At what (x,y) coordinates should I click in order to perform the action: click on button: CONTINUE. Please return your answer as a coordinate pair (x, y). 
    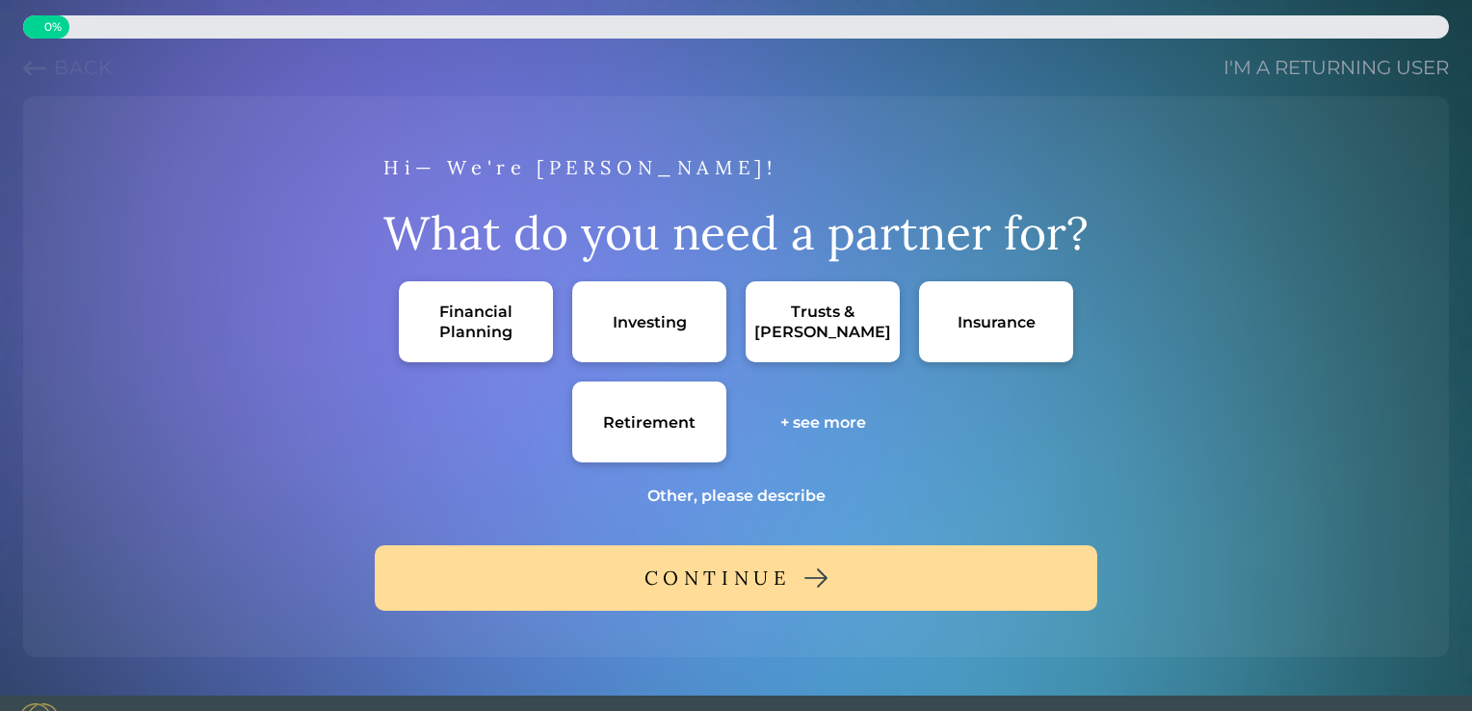
    Looking at the image, I should click on (736, 578).